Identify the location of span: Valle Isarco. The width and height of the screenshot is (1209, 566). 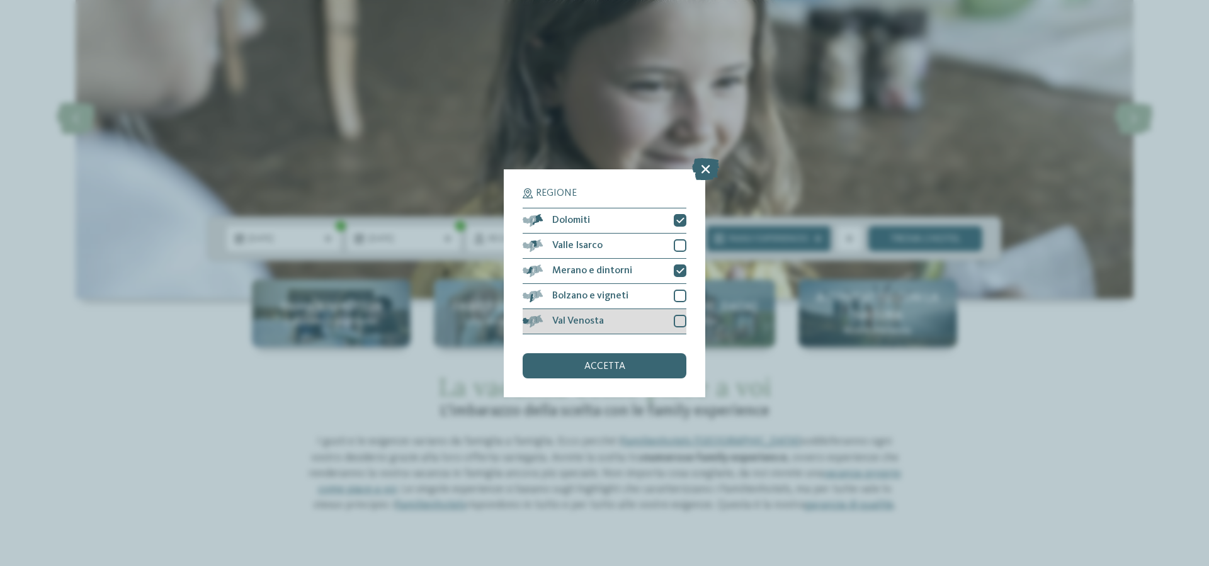
(578, 246).